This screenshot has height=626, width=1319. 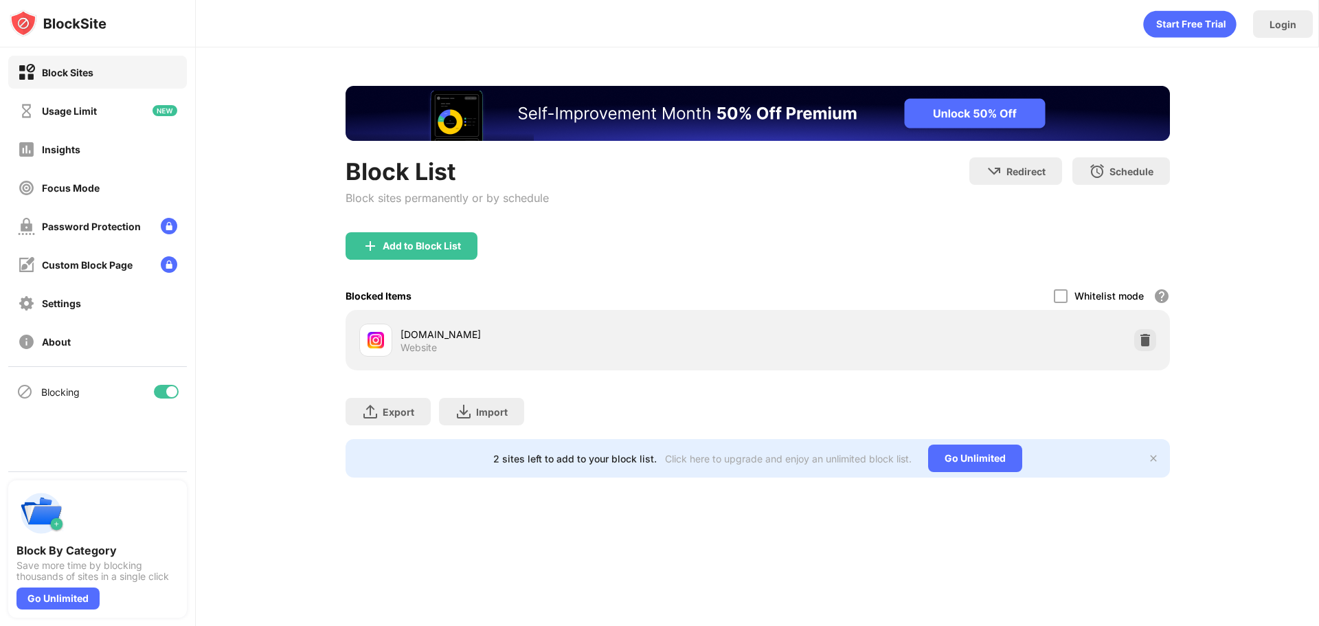 What do you see at coordinates (26, 149) in the screenshot?
I see `img: insights-off.svg` at bounding box center [26, 149].